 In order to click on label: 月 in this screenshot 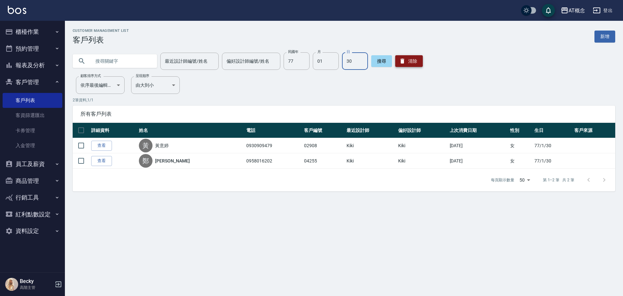, I will do `click(319, 52)`.